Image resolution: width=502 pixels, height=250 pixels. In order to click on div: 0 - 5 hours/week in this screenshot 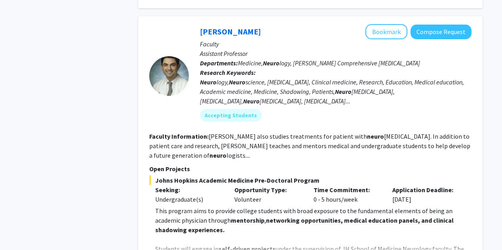, I will do `click(347, 195)`.